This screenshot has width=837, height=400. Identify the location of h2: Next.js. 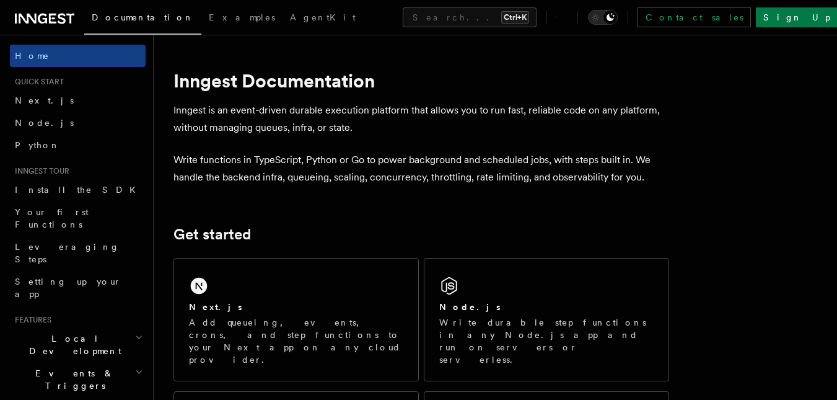
(216, 307).